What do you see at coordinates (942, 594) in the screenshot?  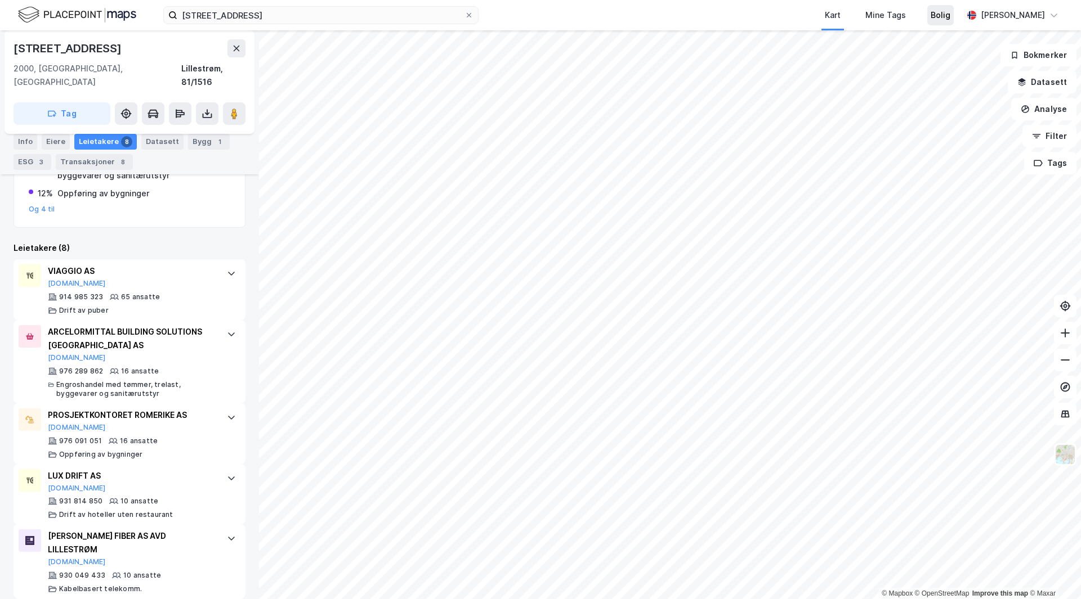 I see `a: OpenStreetMap` at bounding box center [942, 594].